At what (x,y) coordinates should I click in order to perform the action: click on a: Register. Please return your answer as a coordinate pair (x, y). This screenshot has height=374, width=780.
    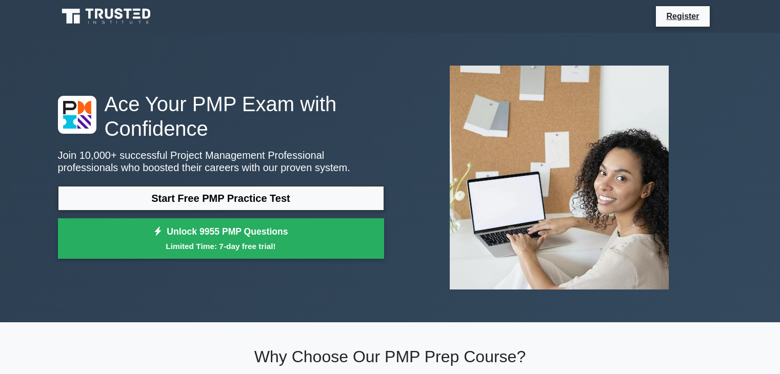
    Looking at the image, I should click on (683, 16).